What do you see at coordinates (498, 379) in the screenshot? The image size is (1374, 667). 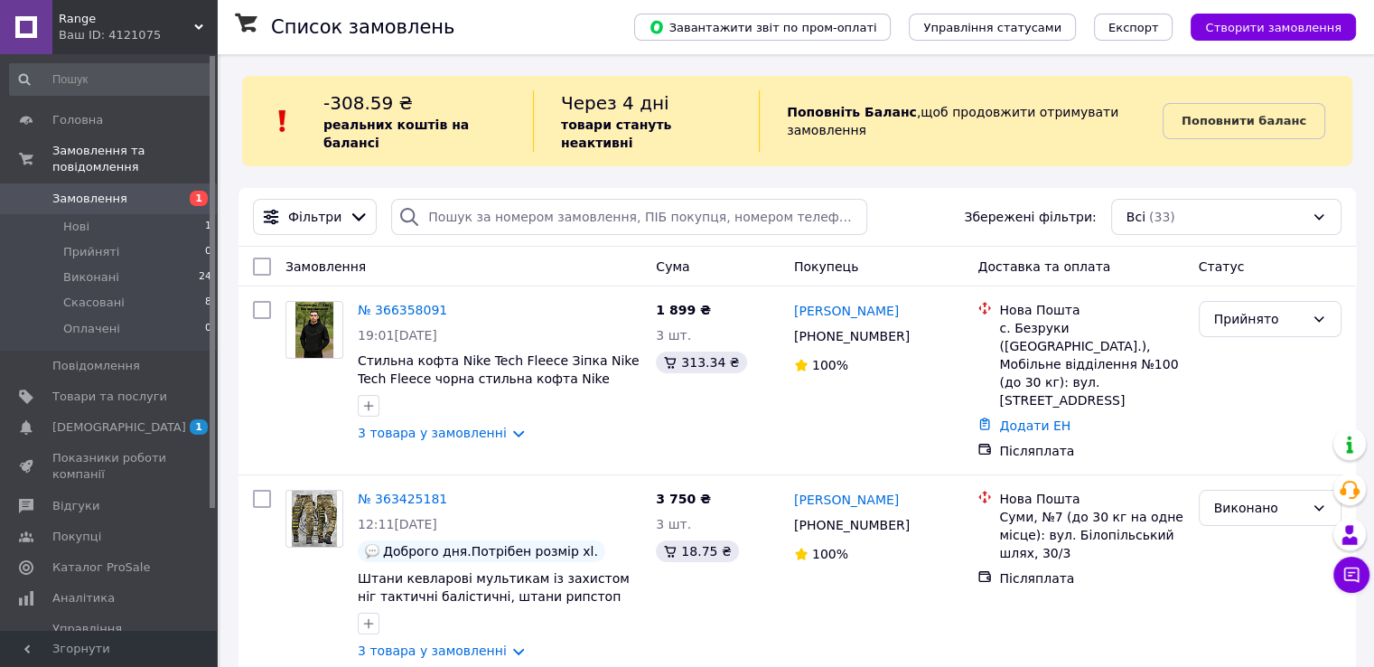 I see `a: Стильна кофта Nike Tech Fleece Зіпка Nike Tech Fleece чорна стильна кофта Nike Tech Тепла кофта N...` at bounding box center [498, 379].